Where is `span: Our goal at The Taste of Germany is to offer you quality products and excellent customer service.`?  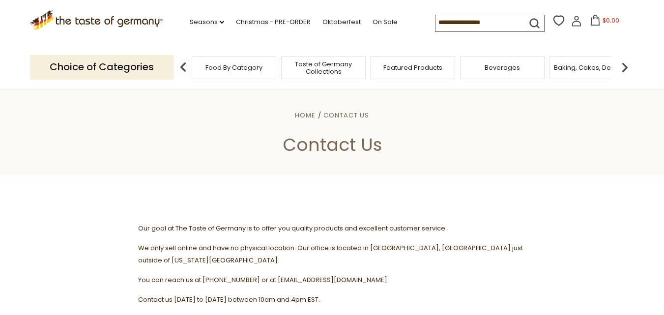 span: Our goal at The Taste of Germany is to offer you quality products and excellent customer service. is located at coordinates (293, 228).